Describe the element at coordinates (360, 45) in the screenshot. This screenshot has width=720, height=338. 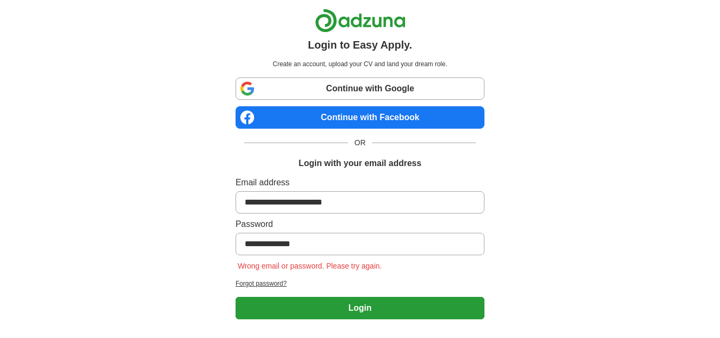
I see `h1: Login to Easy Apply.` at that location.